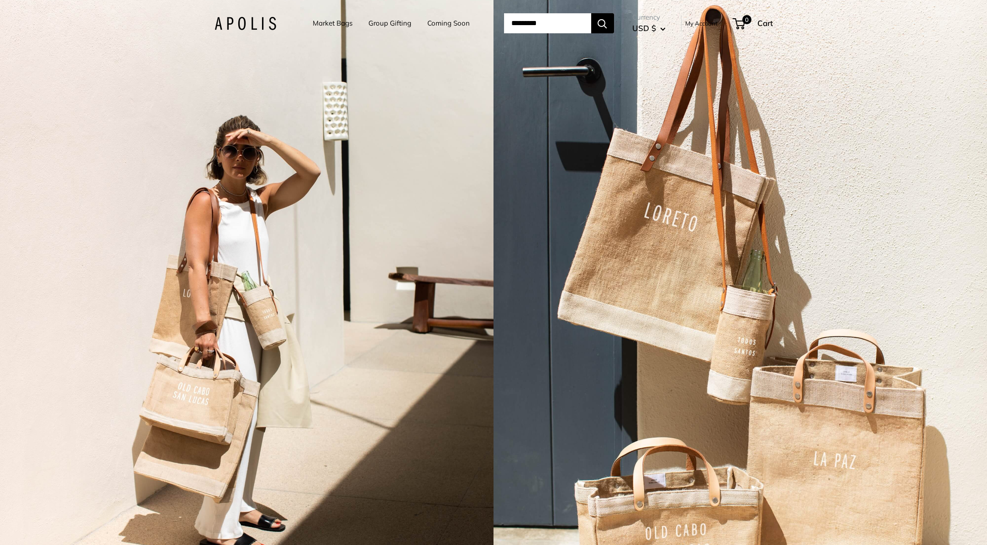 The width and height of the screenshot is (987, 545). Describe the element at coordinates (765, 23) in the screenshot. I see `span: Cart` at that location.